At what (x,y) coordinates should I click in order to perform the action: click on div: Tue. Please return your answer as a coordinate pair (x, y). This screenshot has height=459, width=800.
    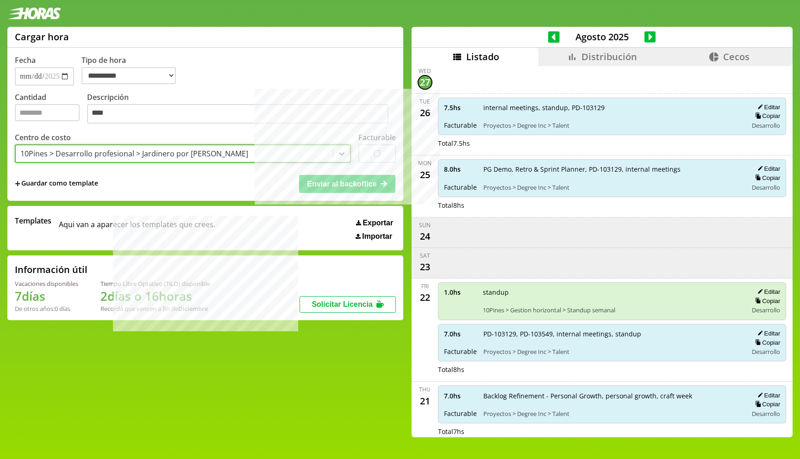
    Looking at the image, I should click on (425, 101).